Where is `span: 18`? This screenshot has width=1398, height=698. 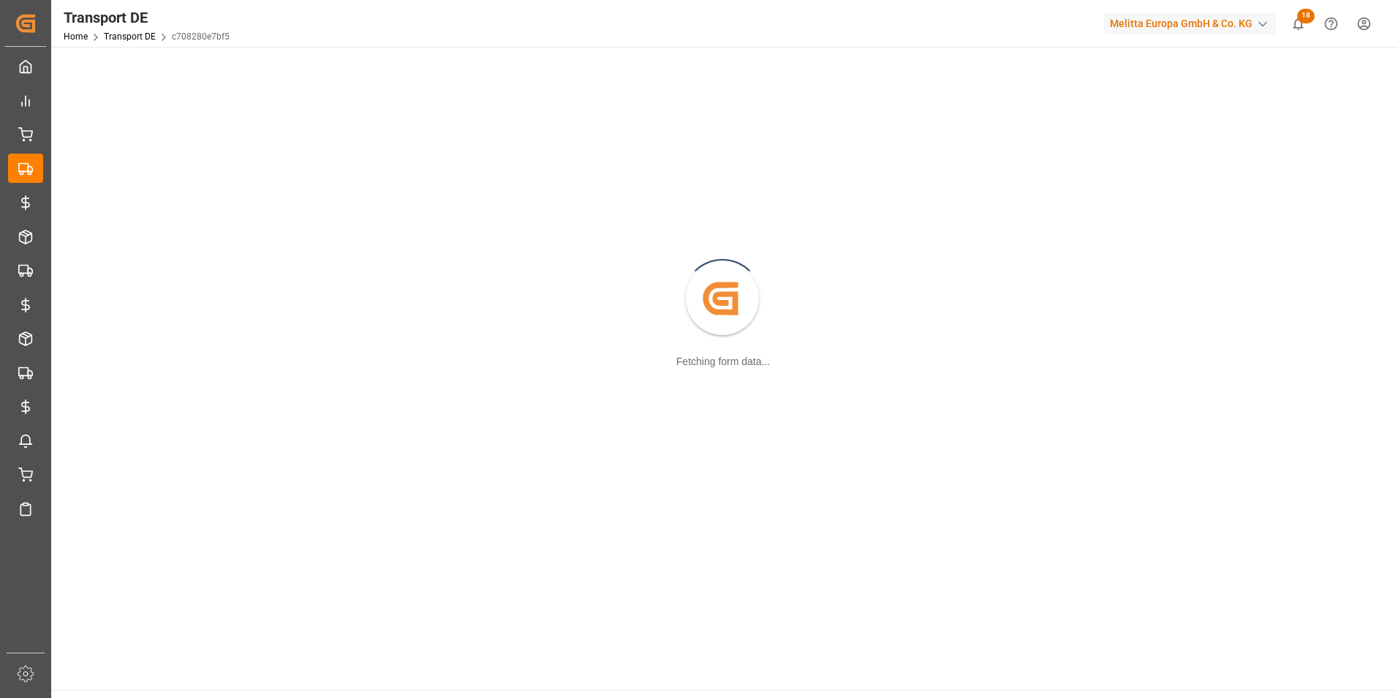
span: 18 is located at coordinates (1306, 16).